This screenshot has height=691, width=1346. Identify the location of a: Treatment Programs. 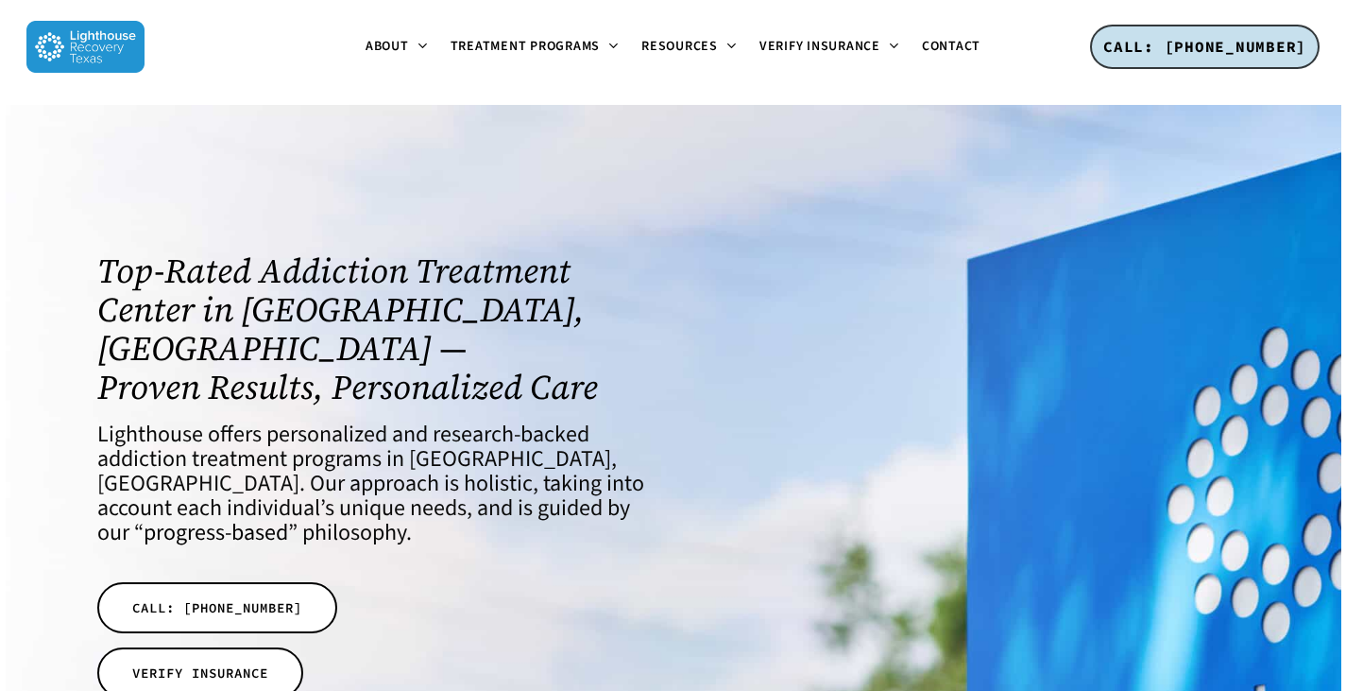
(535, 47).